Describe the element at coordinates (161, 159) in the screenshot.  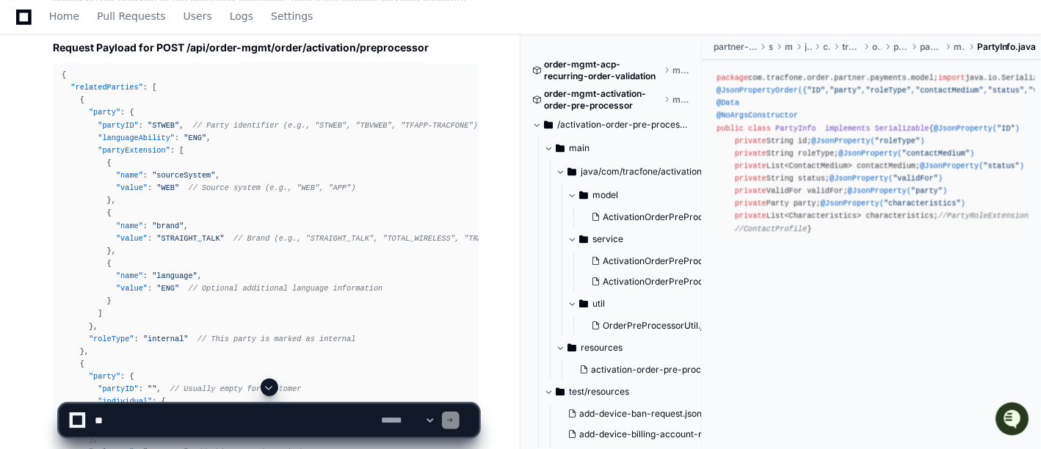
I see `span: Pylon` at that location.